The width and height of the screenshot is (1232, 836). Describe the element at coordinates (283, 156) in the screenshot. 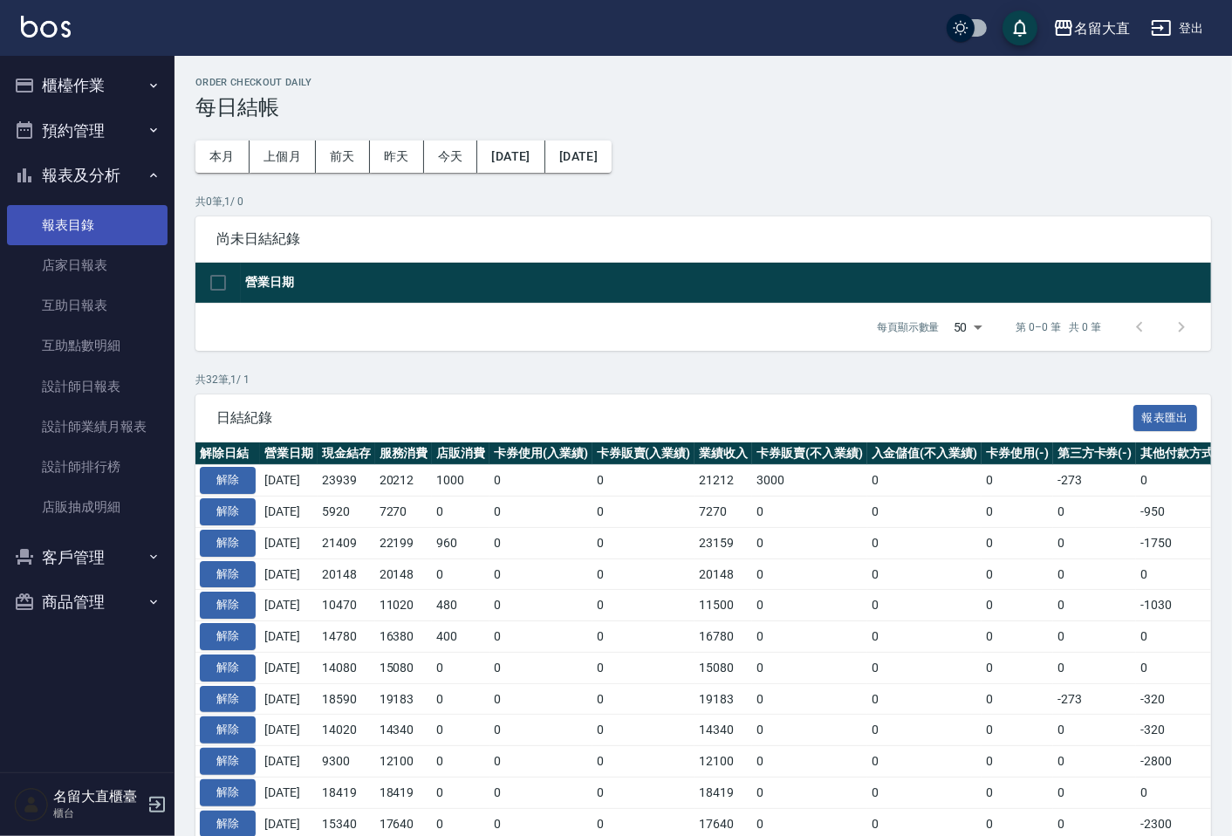

I see `button: 上個月` at that location.